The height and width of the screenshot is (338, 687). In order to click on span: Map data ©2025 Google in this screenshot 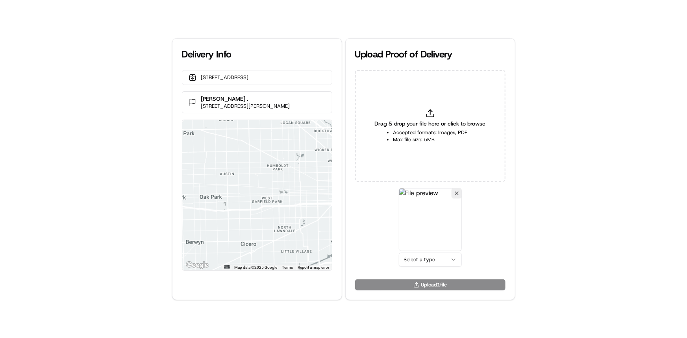, I will do `click(256, 267)`.